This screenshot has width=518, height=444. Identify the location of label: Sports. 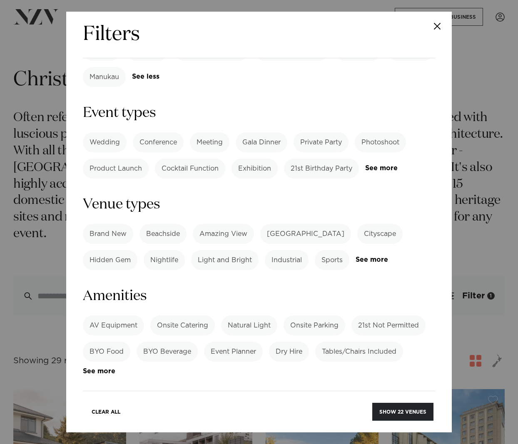
(332, 260).